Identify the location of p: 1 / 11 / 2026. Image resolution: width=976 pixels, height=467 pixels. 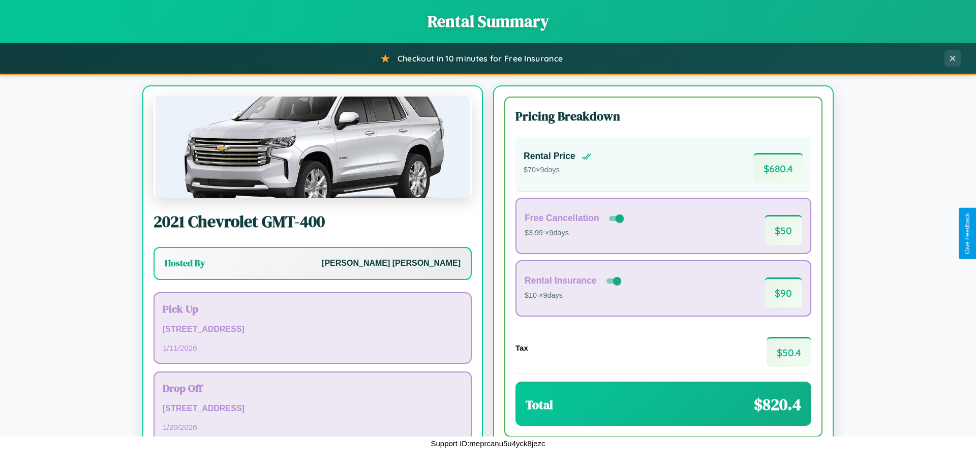
(313, 348).